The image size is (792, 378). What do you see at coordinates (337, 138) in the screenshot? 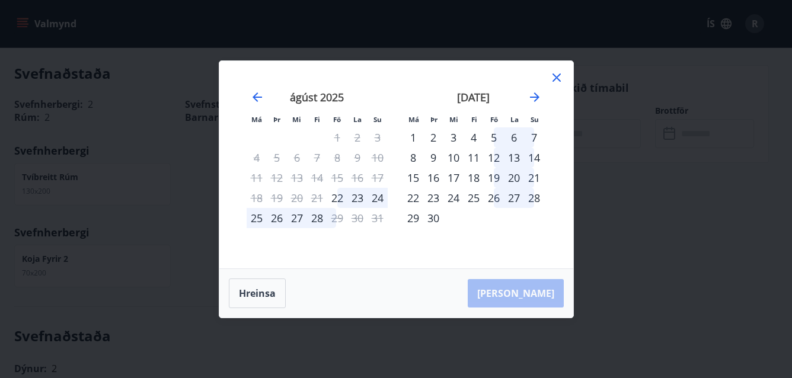
I see `td: Not available. föstudagur, 1. ágúst 2025` at bounding box center [337, 138].